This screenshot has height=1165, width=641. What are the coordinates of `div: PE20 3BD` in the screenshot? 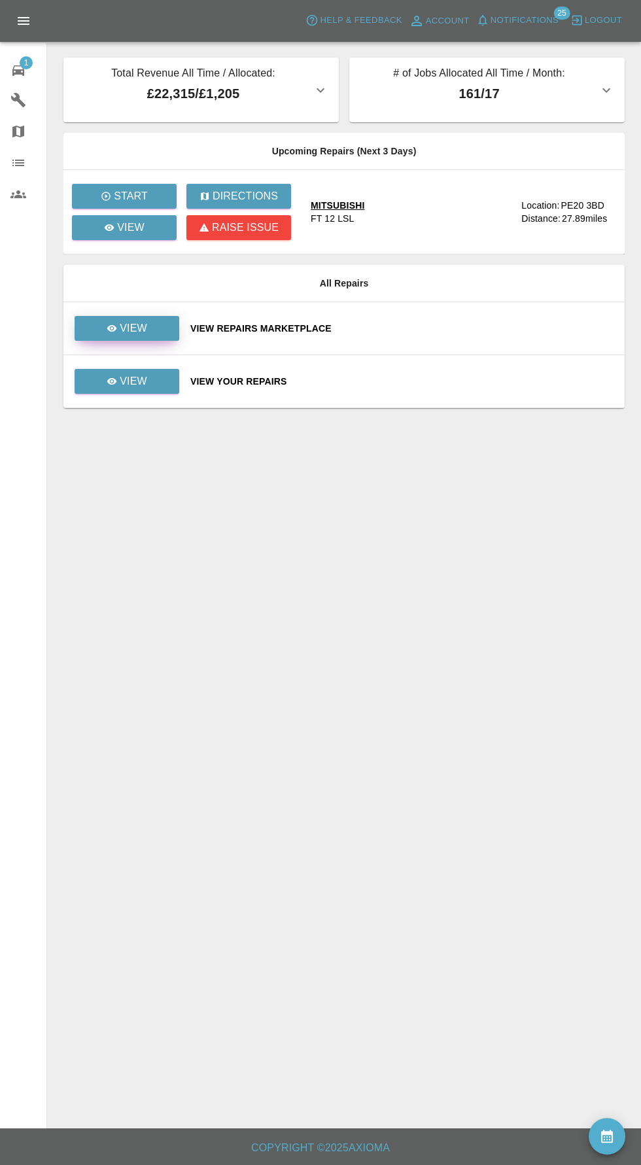 It's located at (582, 205).